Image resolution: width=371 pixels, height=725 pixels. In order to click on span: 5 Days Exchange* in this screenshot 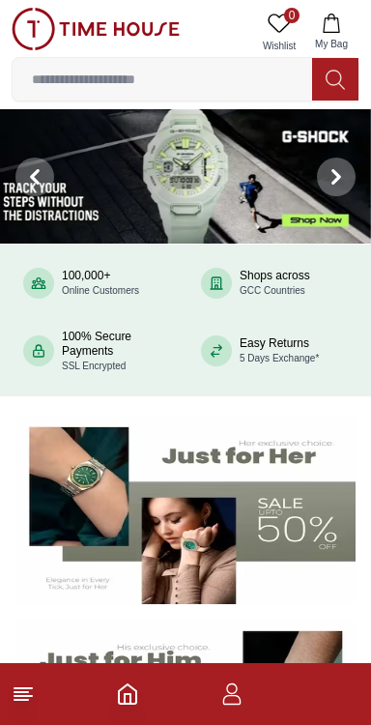, I will do `click(279, 358)`.